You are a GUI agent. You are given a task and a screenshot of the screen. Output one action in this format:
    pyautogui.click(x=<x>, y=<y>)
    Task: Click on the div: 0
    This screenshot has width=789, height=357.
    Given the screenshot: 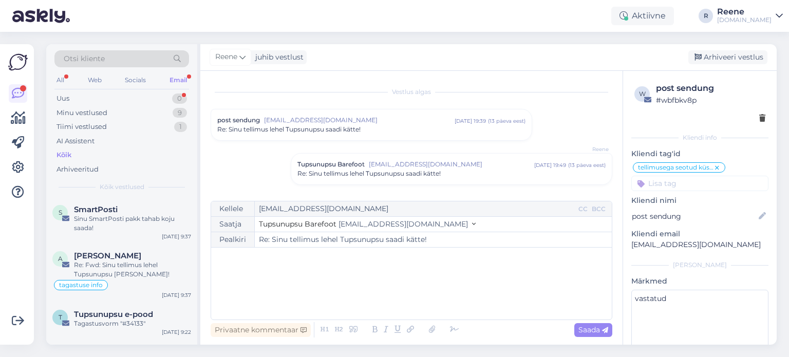 What is the action you would take?
    pyautogui.click(x=179, y=99)
    